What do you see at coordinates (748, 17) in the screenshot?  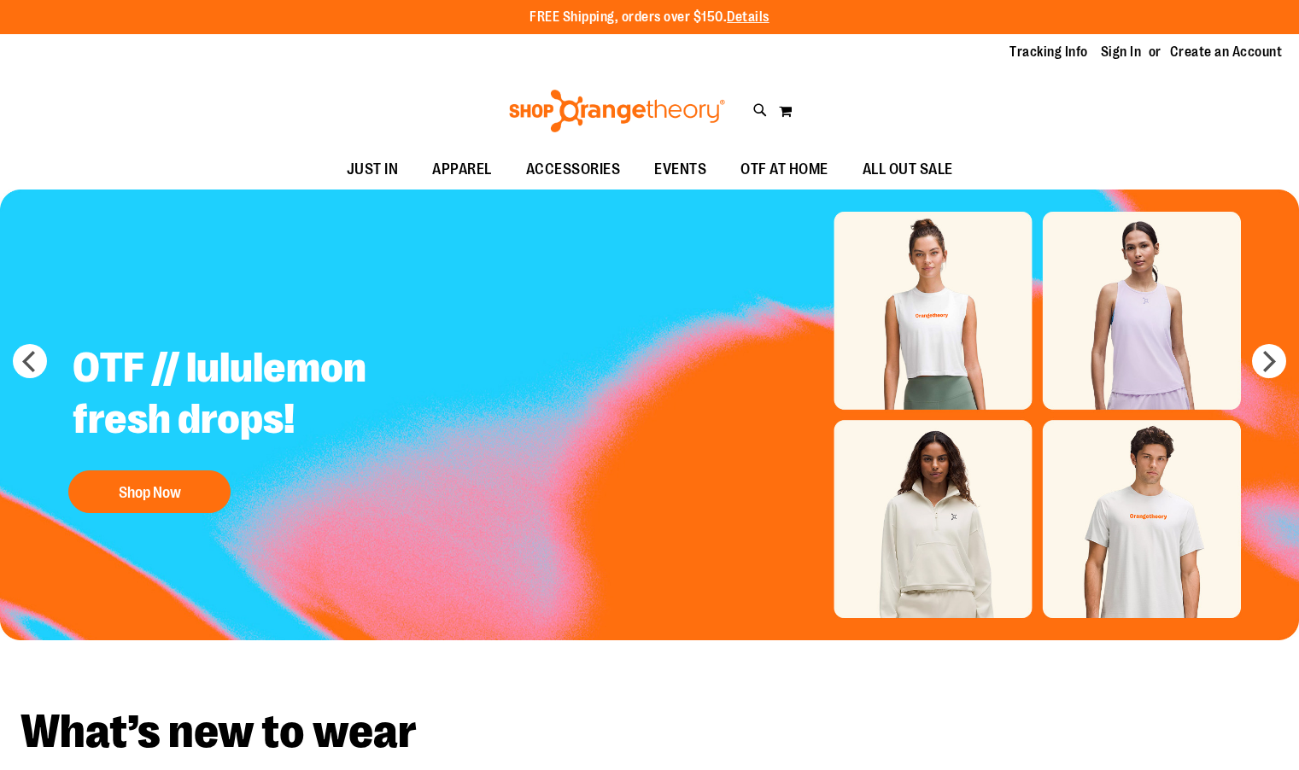 I see `a: Details` at bounding box center [748, 17].